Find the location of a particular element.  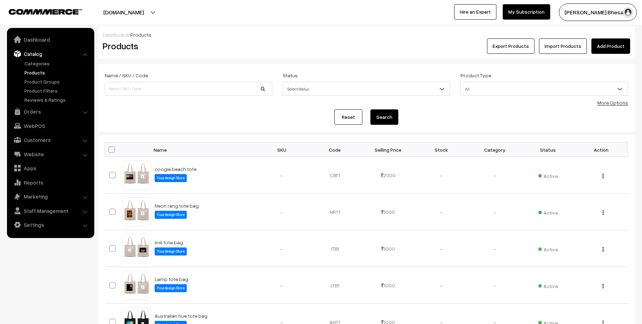

button: Export Products is located at coordinates (511, 46).